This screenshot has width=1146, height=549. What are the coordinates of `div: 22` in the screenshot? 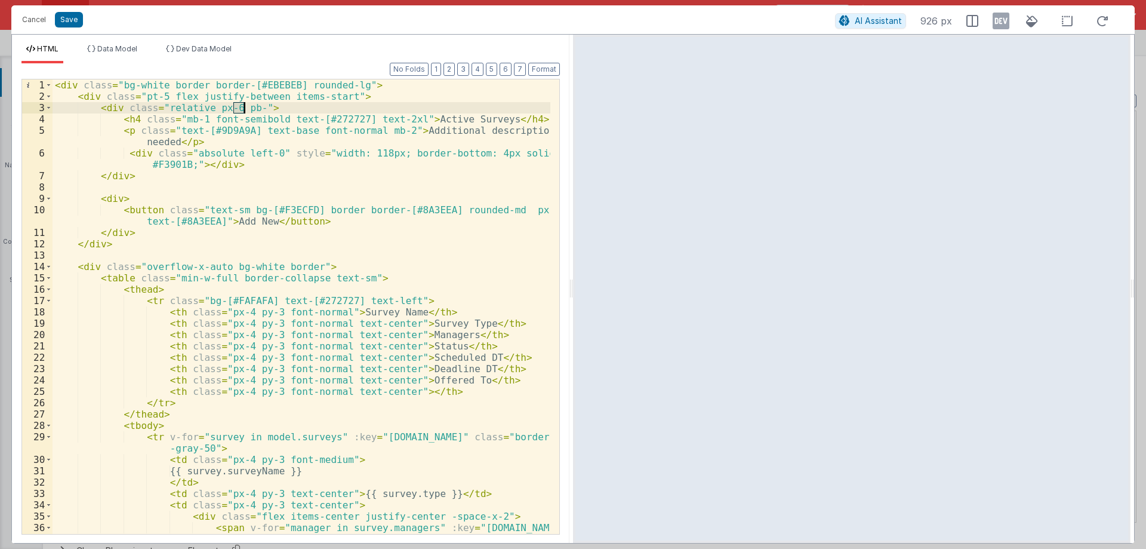 It's located at (37, 357).